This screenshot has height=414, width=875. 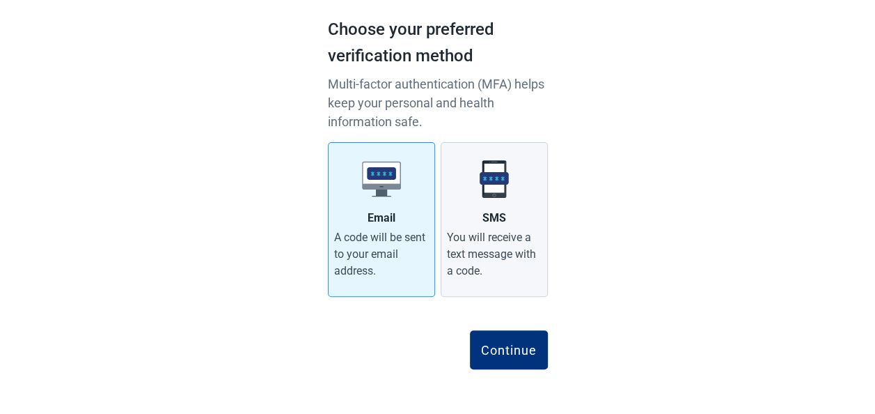 What do you see at coordinates (438, 45) in the screenshot?
I see `h1: Choose your preferred verification method` at bounding box center [438, 45].